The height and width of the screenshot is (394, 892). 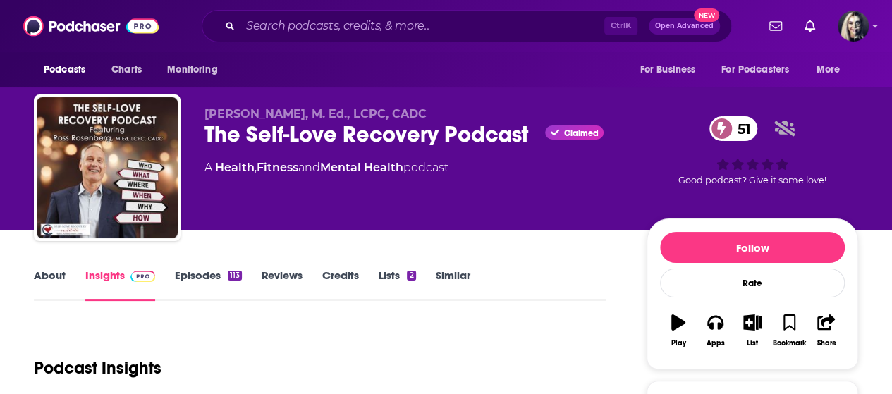 What do you see at coordinates (126, 70) in the screenshot?
I see `span: Charts` at bounding box center [126, 70].